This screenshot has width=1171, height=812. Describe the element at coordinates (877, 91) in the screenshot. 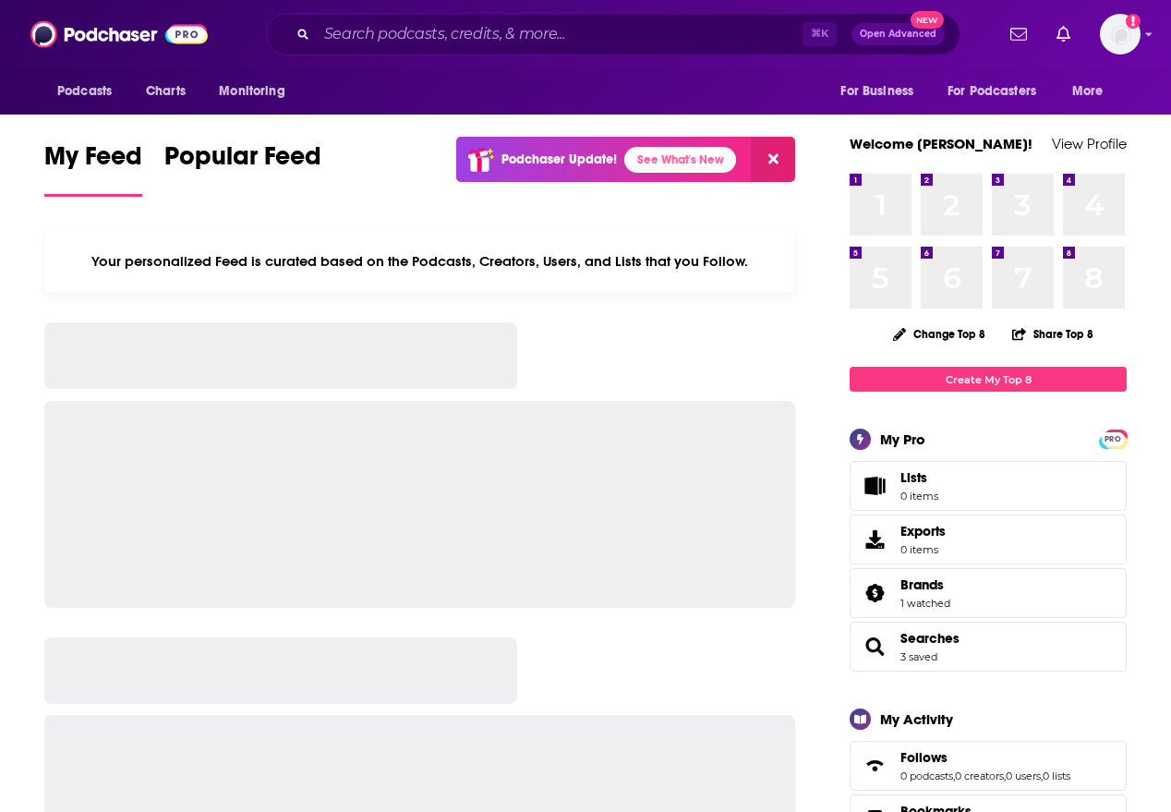

I see `span: For Business` at that location.